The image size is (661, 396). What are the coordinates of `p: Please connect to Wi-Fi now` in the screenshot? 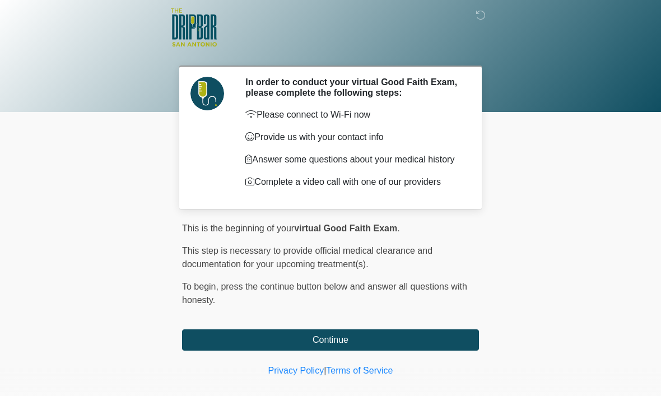 It's located at (353, 115).